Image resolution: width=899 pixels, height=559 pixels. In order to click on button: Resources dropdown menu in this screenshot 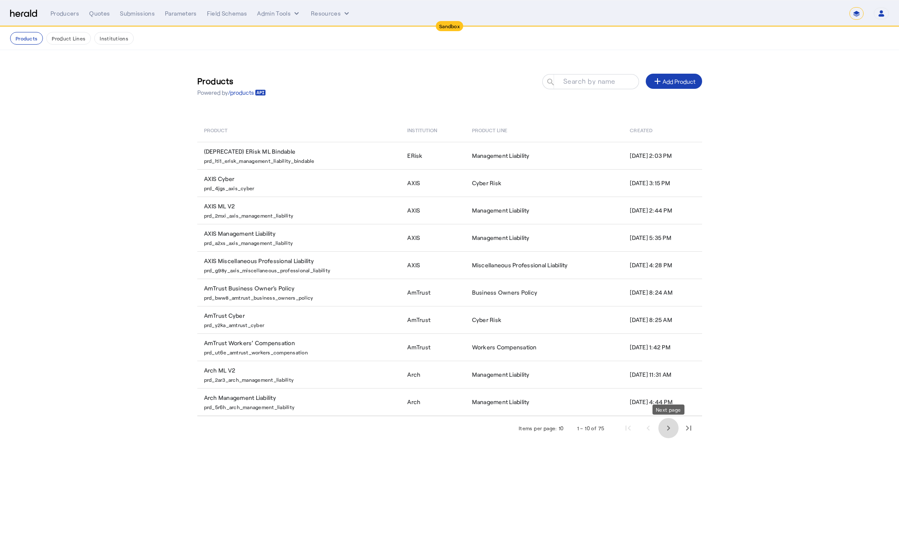, I will do `click(331, 13)`.